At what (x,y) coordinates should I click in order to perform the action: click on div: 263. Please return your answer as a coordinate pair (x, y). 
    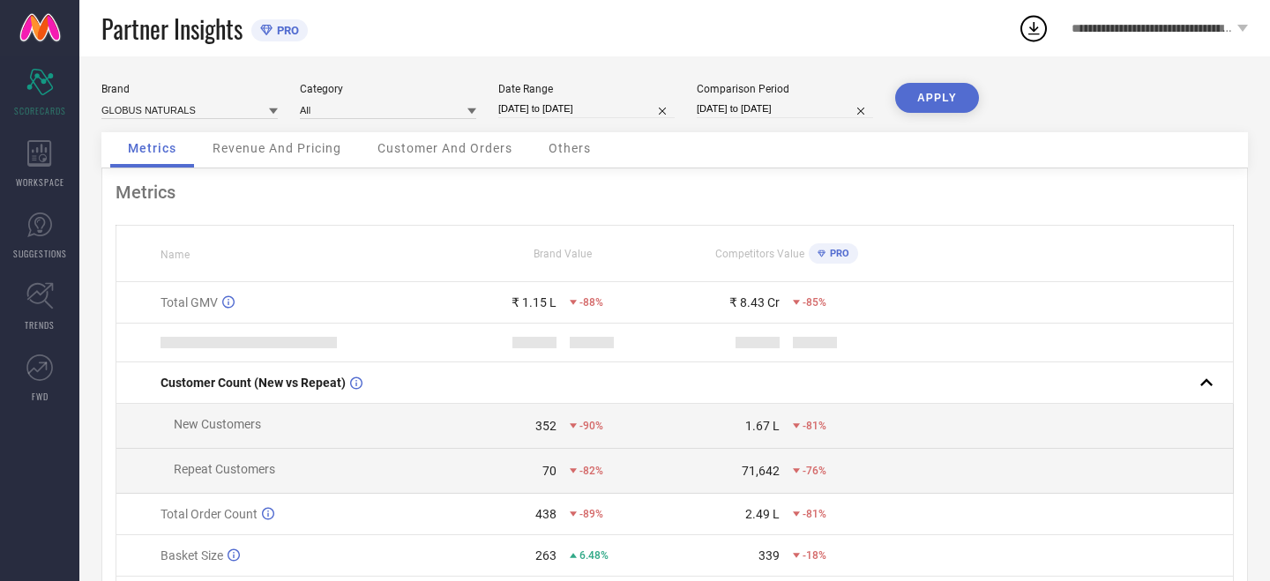
    Looking at the image, I should click on (546, 556).